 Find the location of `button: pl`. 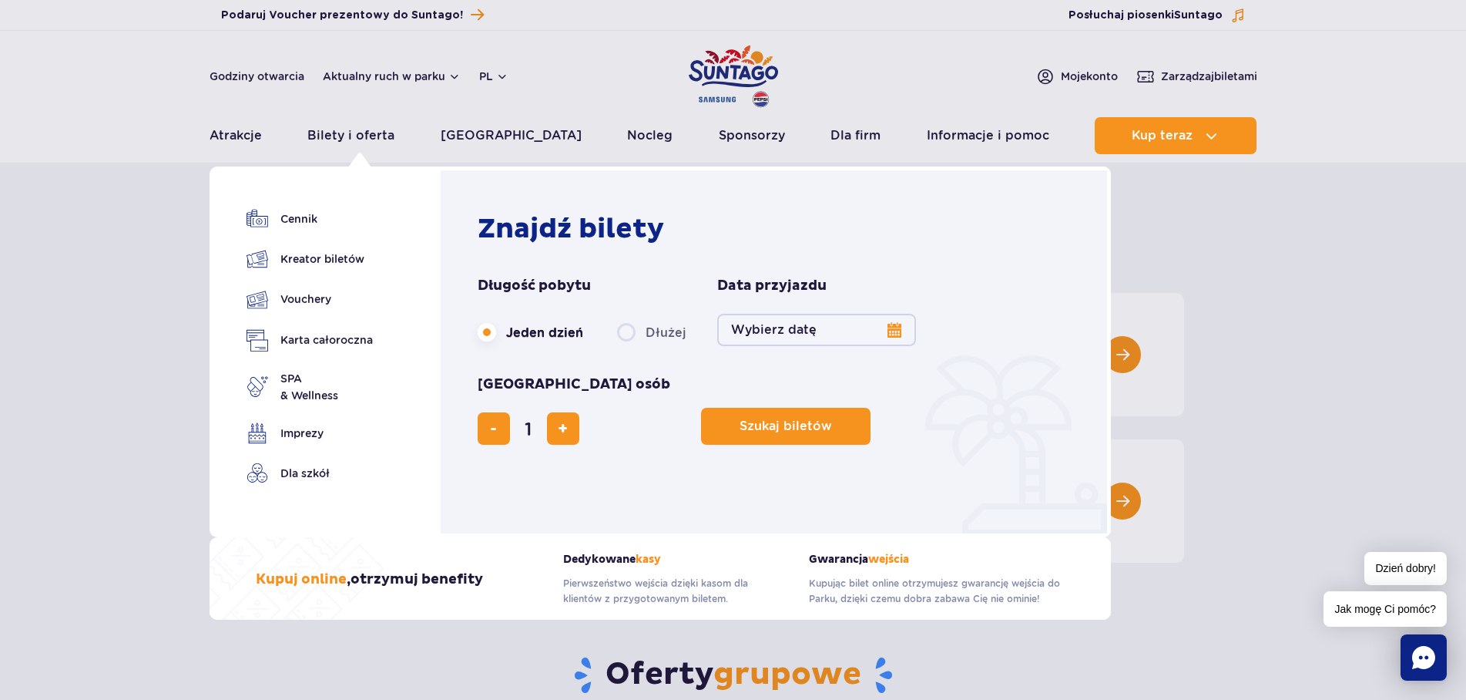

button: pl is located at coordinates (494, 76).